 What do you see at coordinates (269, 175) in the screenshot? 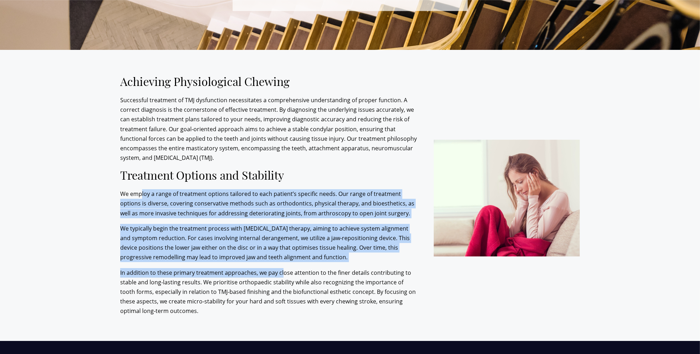
I see `h2: Treatment Options and Stability` at bounding box center [269, 175].